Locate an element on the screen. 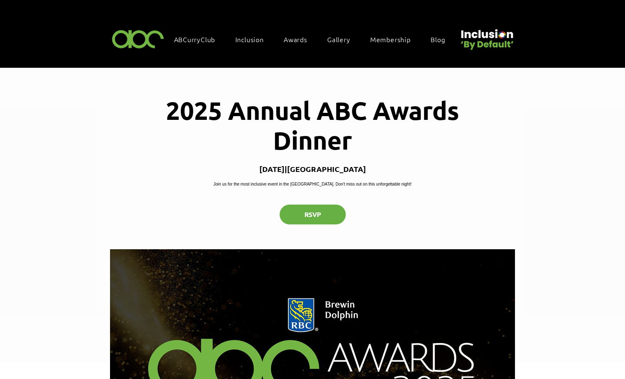 This screenshot has width=625, height=379. img: ABC-Logo-Blank-Background-01-01-2.png is located at coordinates (138, 38).